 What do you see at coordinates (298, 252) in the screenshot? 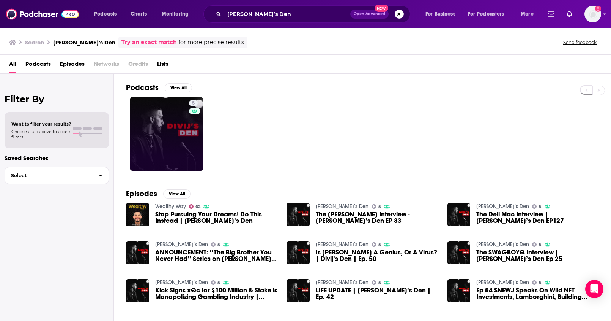
I see `a: Is Andrew Tate A Genius, Or A Virus? | Divij’s Den | Ep. 50` at bounding box center [298, 252].